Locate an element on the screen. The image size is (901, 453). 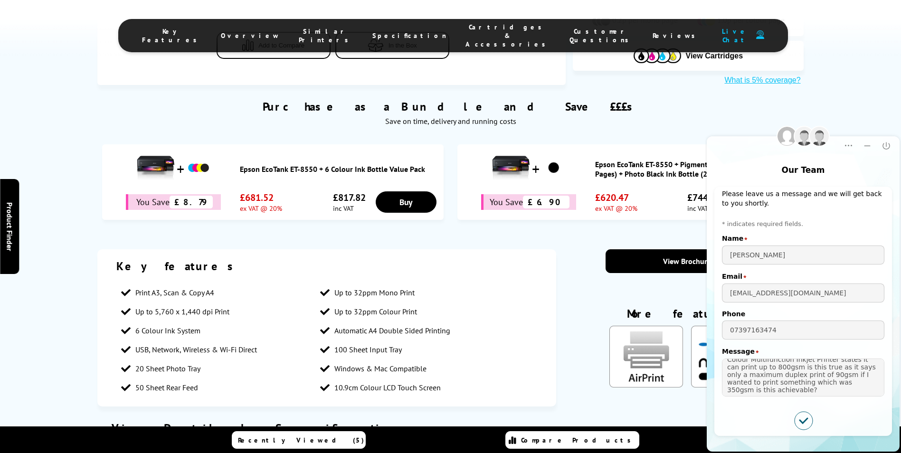
a: Compare Products is located at coordinates (572, 440).